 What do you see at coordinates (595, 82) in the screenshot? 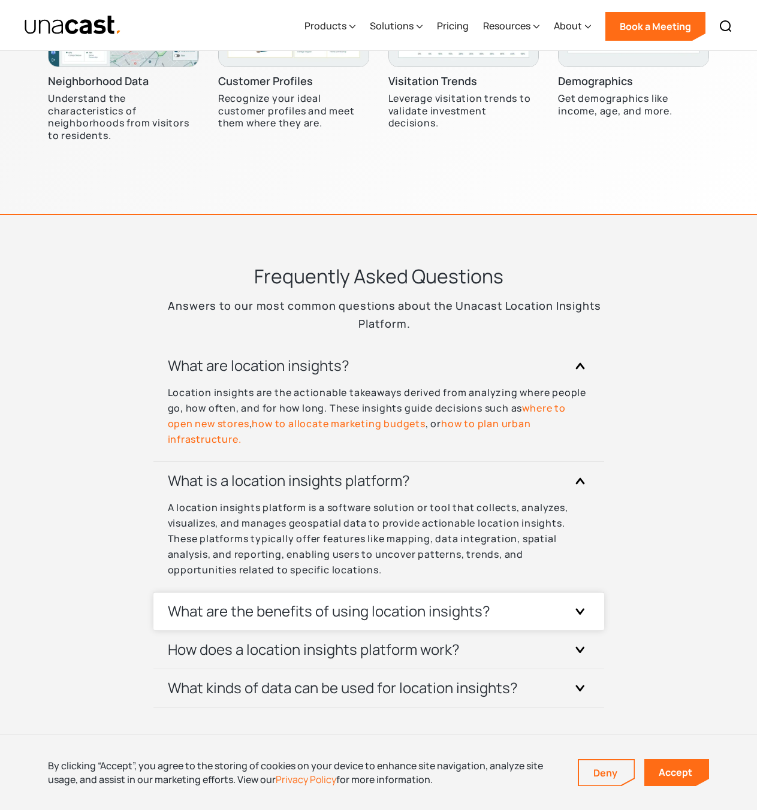
I see `h3: Demographics` at bounding box center [595, 82].